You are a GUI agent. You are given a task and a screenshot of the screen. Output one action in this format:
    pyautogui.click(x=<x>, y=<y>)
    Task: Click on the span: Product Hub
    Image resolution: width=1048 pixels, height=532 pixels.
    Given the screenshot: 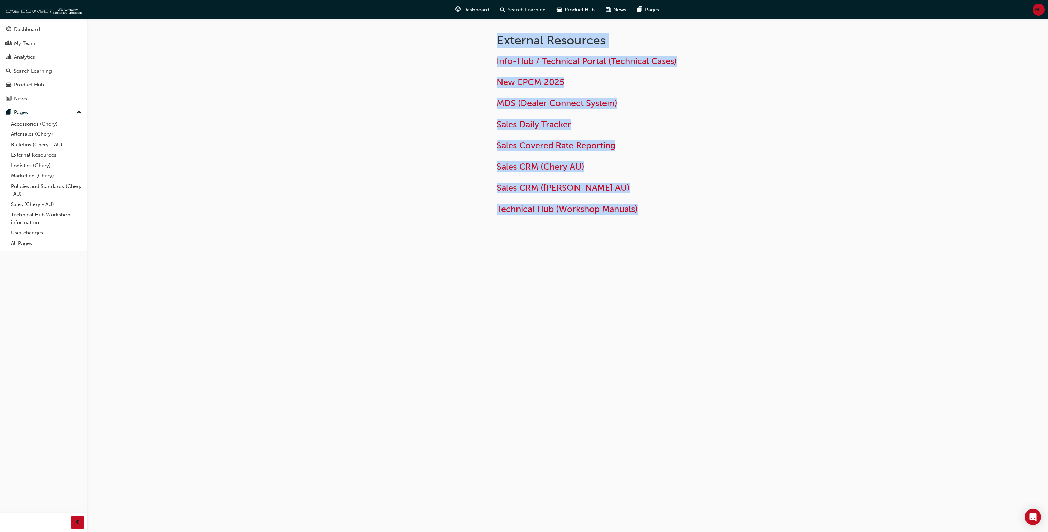 What is the action you would take?
    pyautogui.click(x=580, y=10)
    